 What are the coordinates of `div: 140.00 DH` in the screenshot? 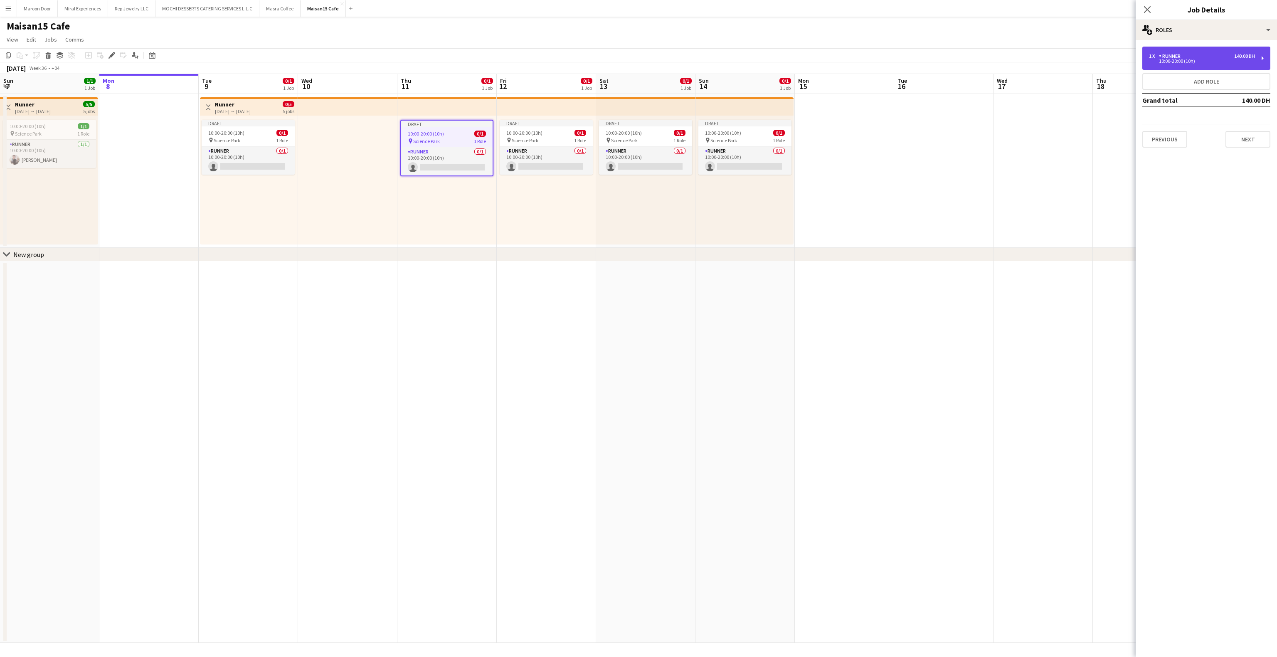 It's located at (1244, 56).